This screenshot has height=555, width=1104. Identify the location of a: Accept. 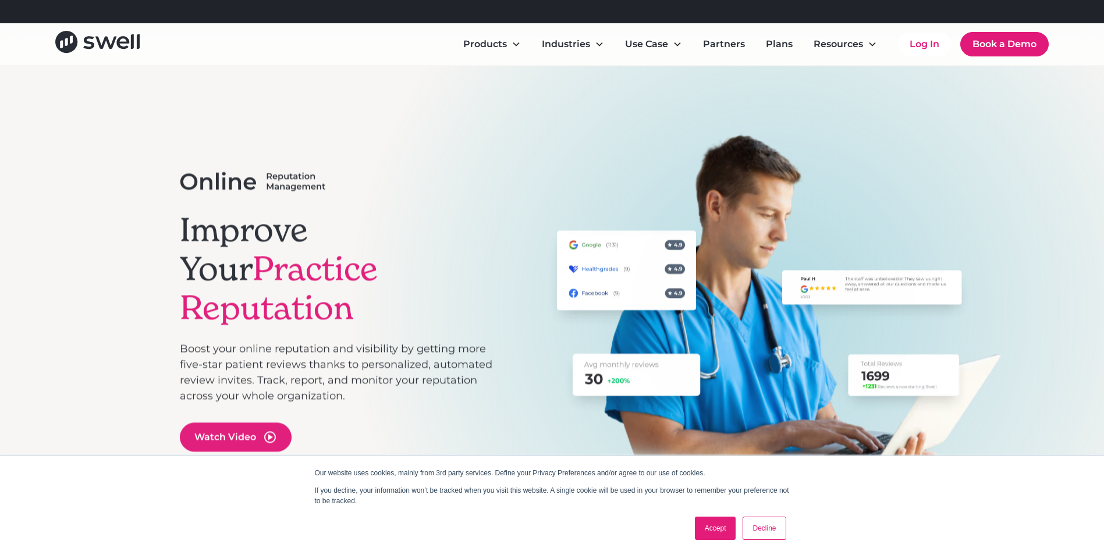
(716, 529).